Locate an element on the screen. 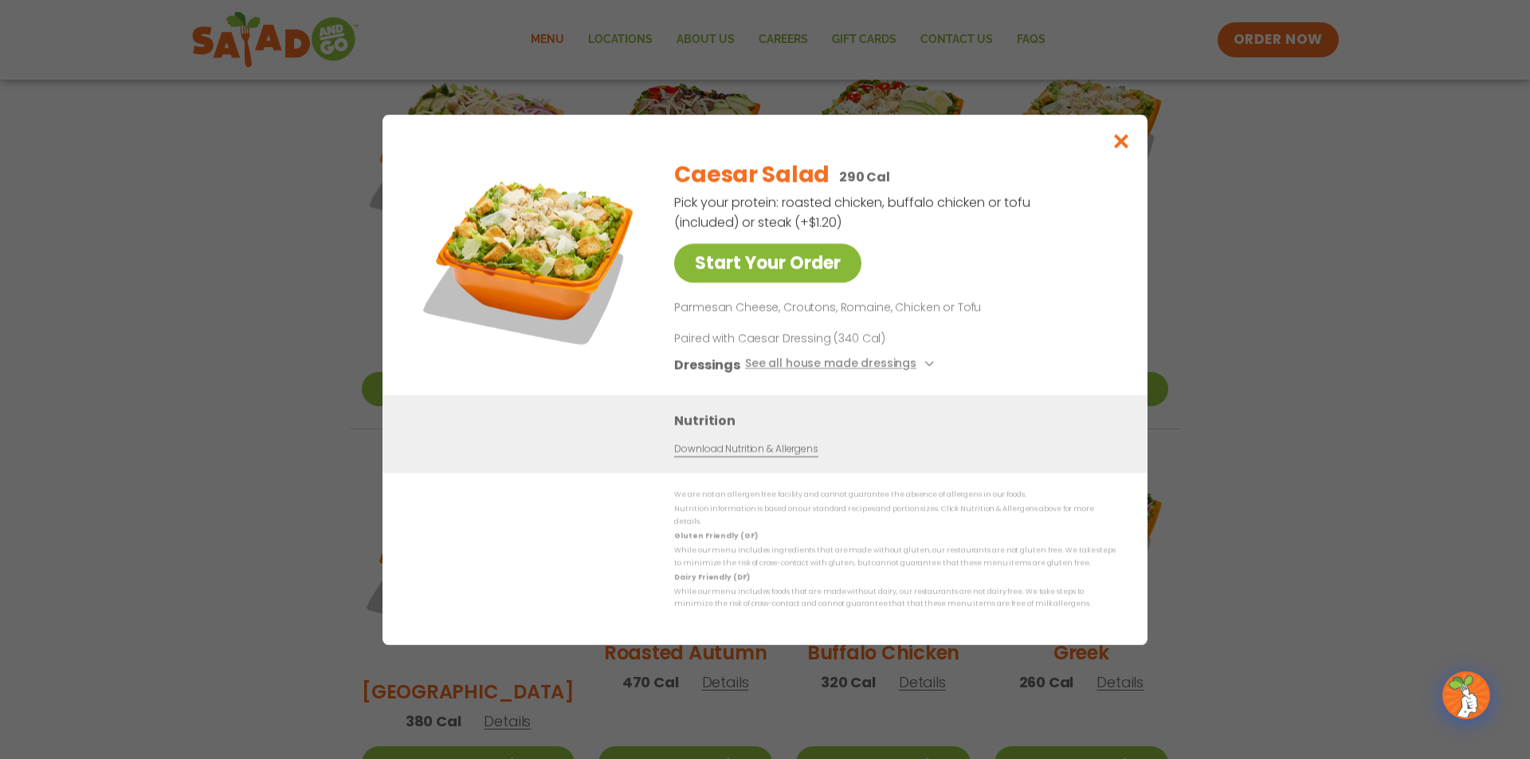  p: While our menu includes foods that are made without dairy, our restaurants are not dairy free. We... is located at coordinates (895, 599).